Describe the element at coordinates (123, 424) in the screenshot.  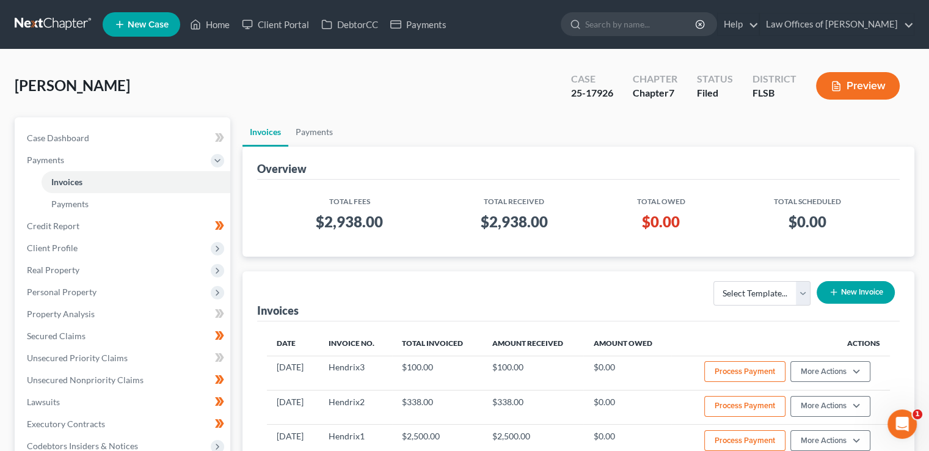
I see `a: Executory Contracts` at that location.